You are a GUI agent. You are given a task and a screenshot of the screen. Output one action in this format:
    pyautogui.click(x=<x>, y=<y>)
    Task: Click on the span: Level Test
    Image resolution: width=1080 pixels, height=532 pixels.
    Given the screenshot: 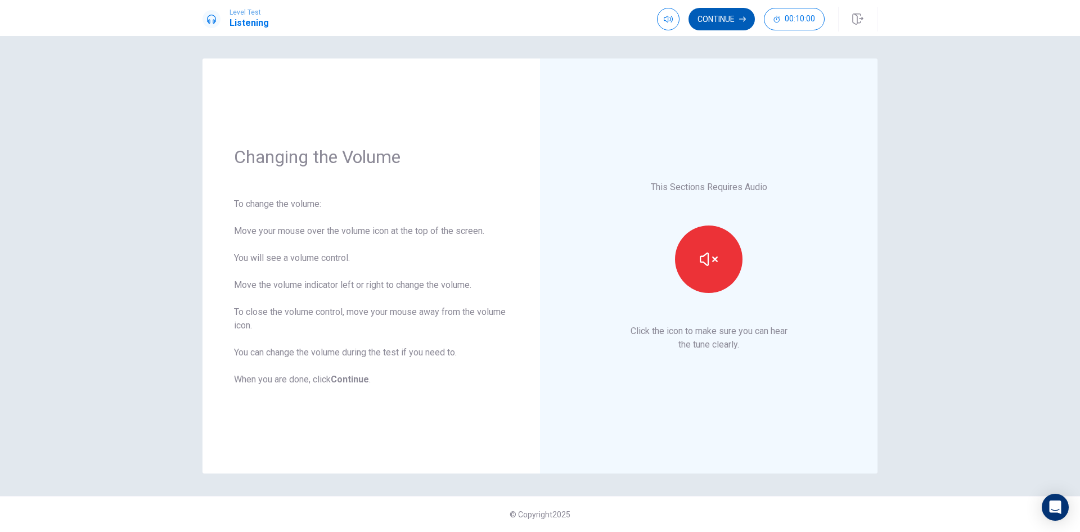 What is the action you would take?
    pyautogui.click(x=249, y=12)
    